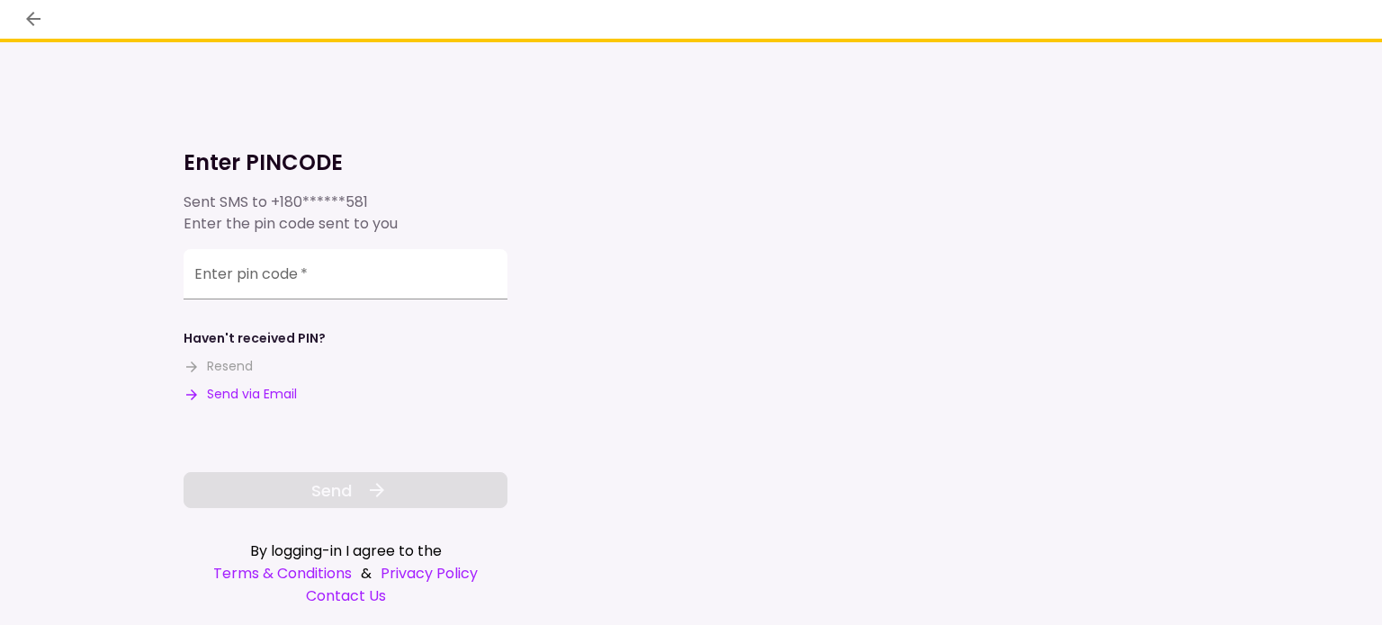  Describe the element at coordinates (331, 490) in the screenshot. I see `span: Send` at that location.